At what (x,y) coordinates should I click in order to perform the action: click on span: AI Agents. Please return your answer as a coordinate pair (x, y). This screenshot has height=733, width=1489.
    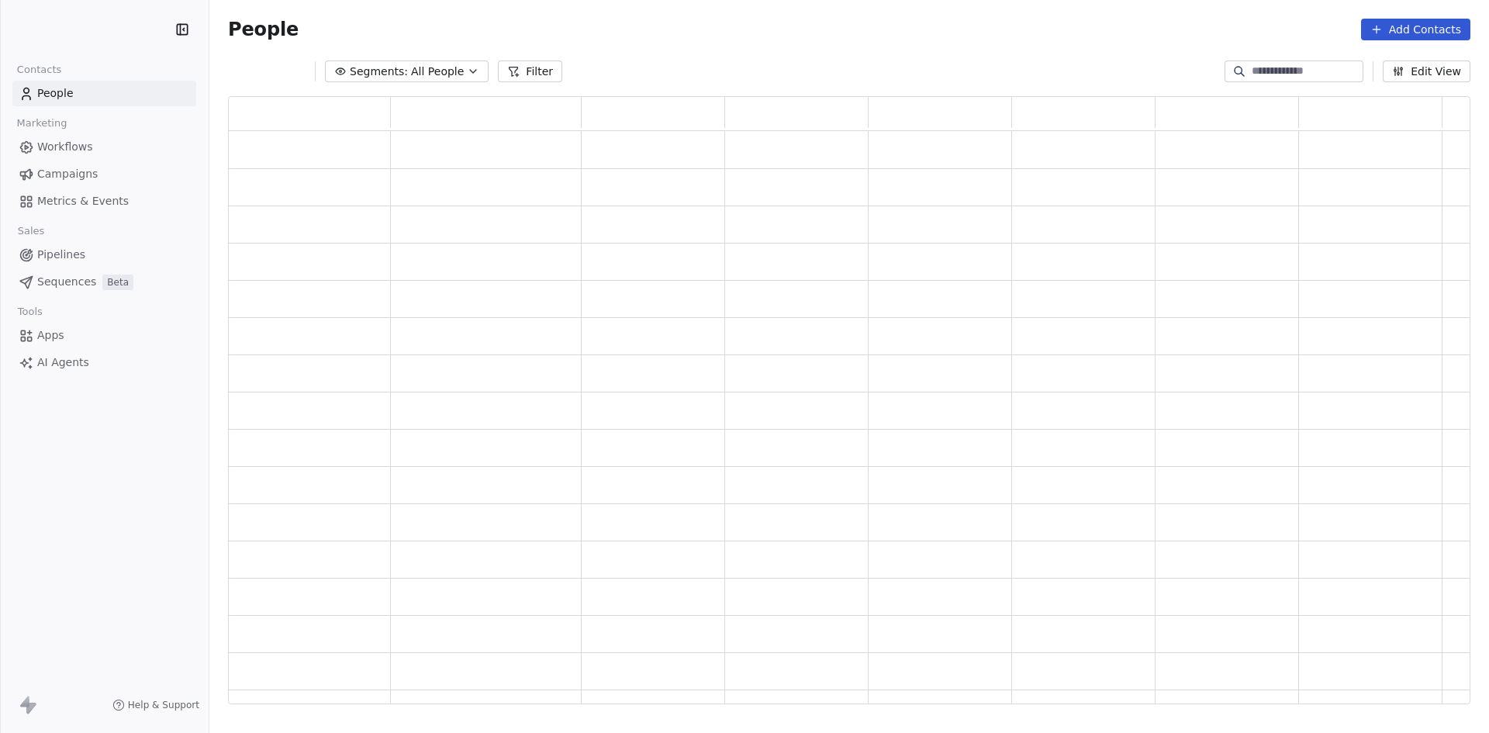
    Looking at the image, I should click on (63, 362).